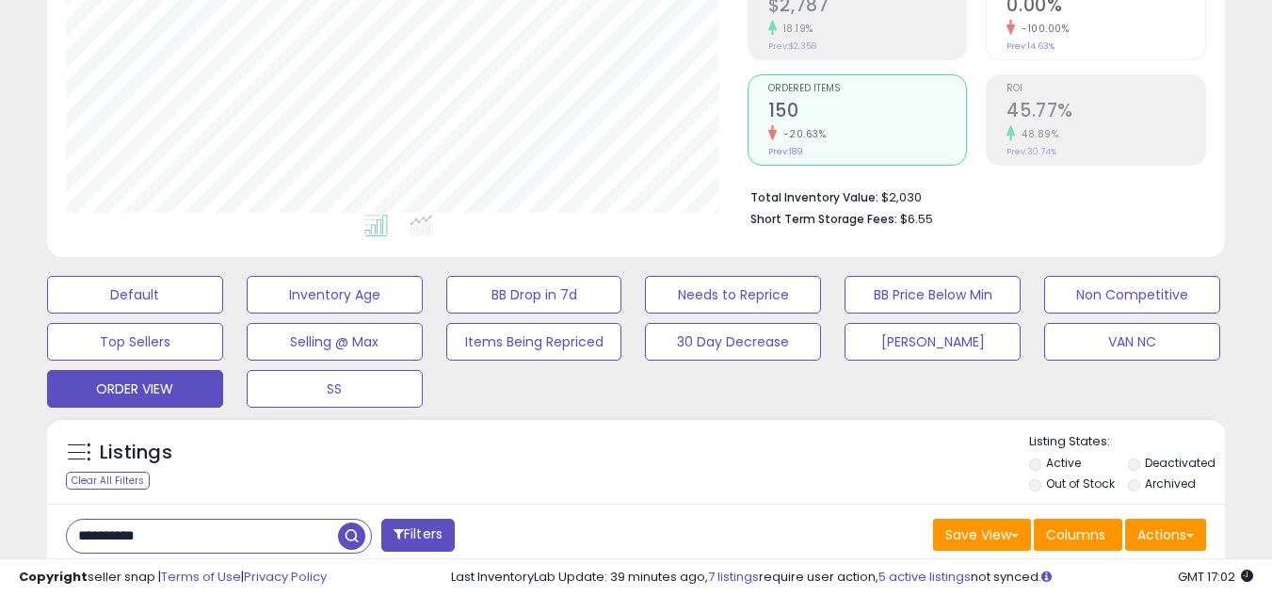  I want to click on strong: Copyright, so click(53, 576).